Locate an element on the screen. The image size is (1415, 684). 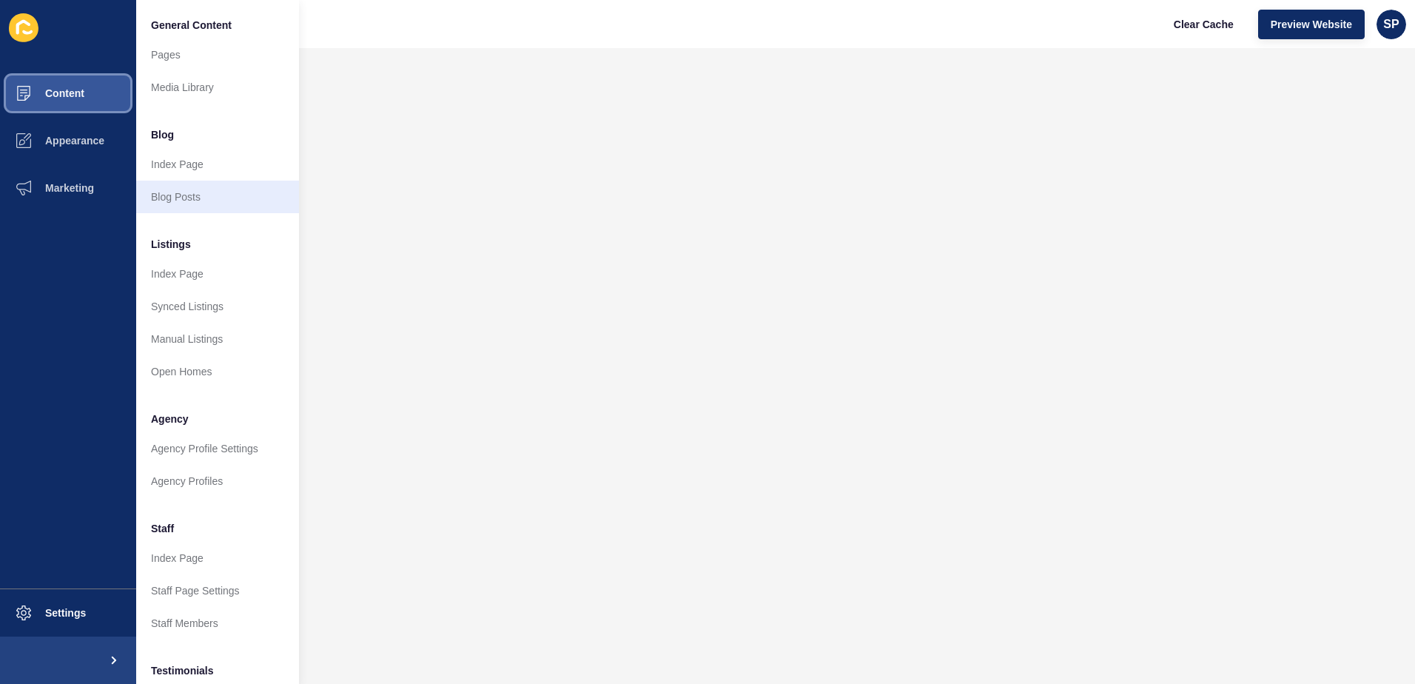
a: Media Library is located at coordinates (218, 87).